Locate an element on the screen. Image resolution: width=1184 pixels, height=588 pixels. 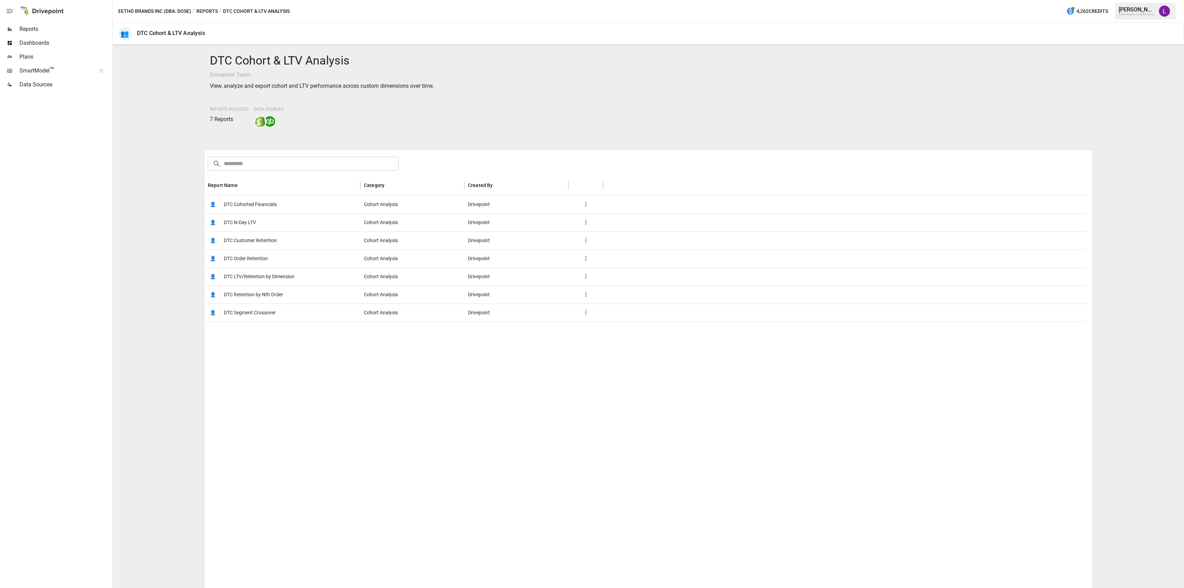
button: Reports is located at coordinates (207, 11).